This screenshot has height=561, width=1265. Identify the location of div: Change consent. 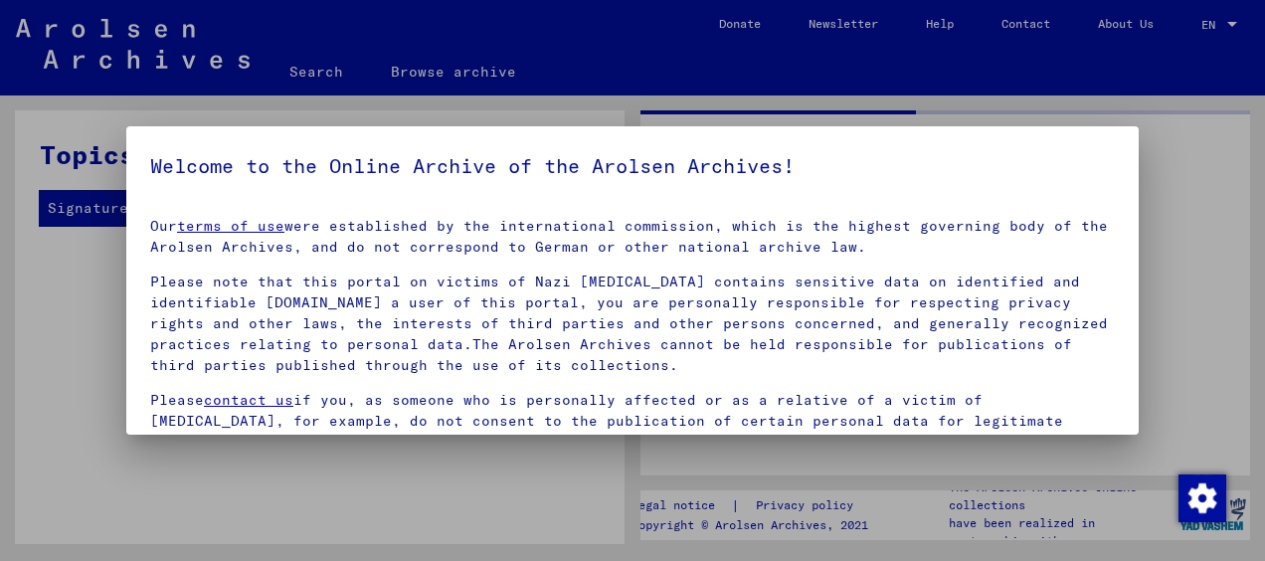
(1201, 497).